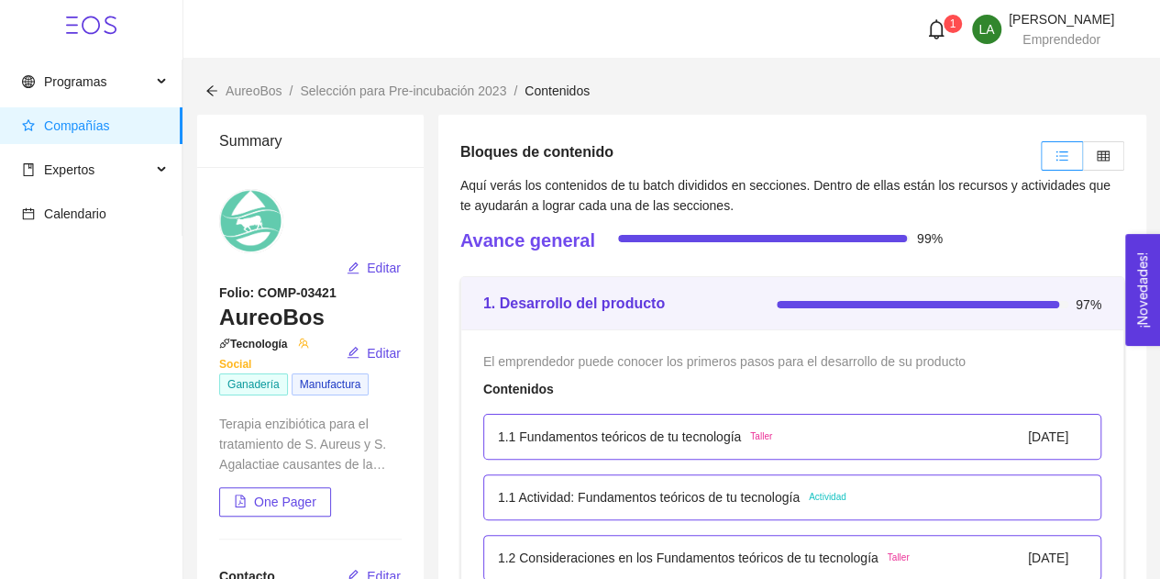 This screenshot has width=1160, height=579. I want to click on sup: 1, so click(953, 24).